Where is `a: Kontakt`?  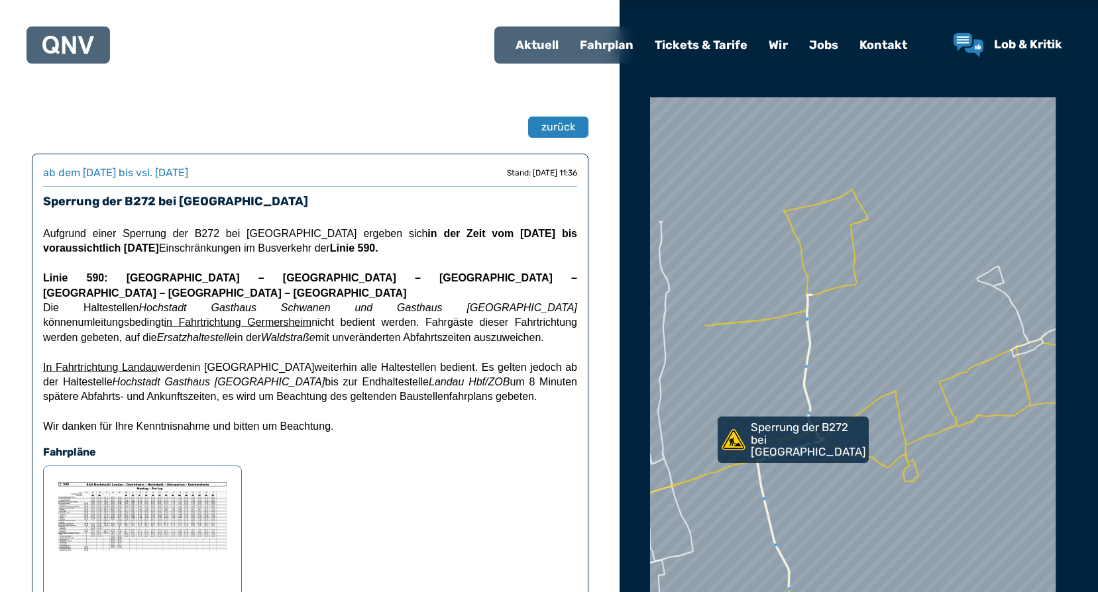
a: Kontakt is located at coordinates (883, 45).